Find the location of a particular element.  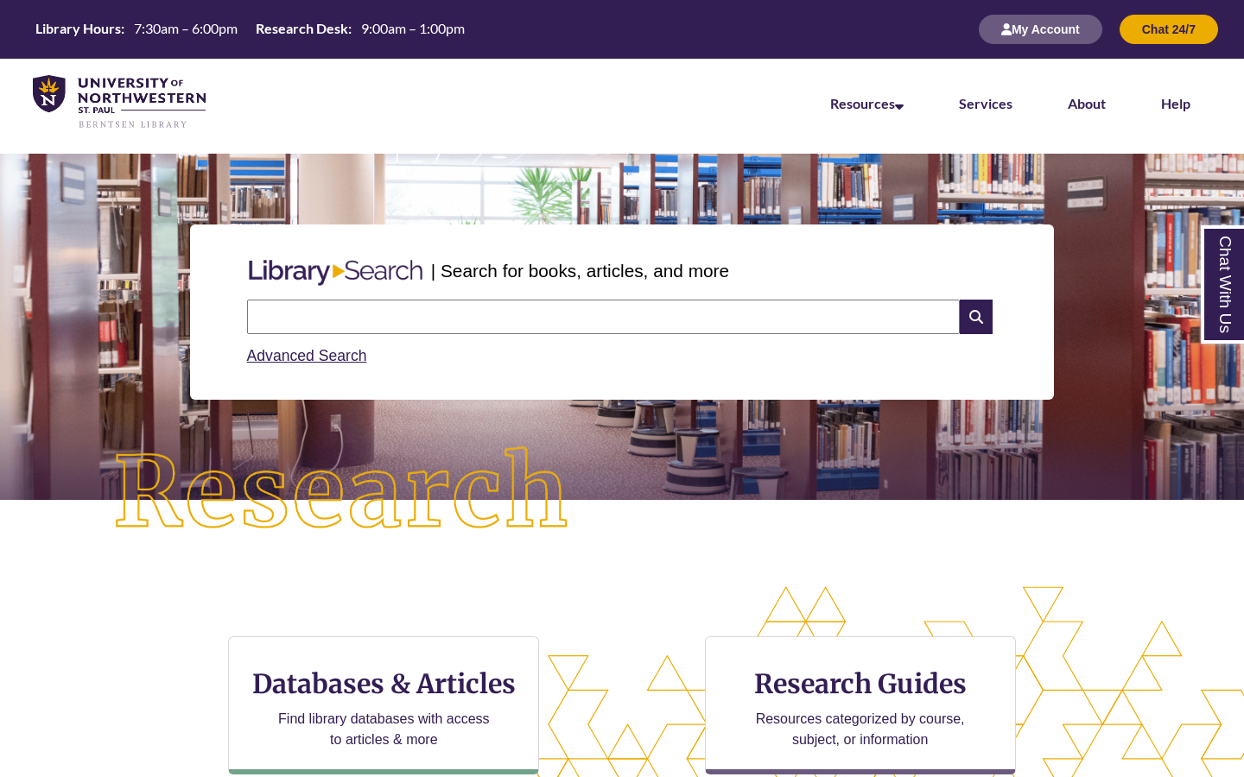

img: Research is located at coordinates (342, 493).